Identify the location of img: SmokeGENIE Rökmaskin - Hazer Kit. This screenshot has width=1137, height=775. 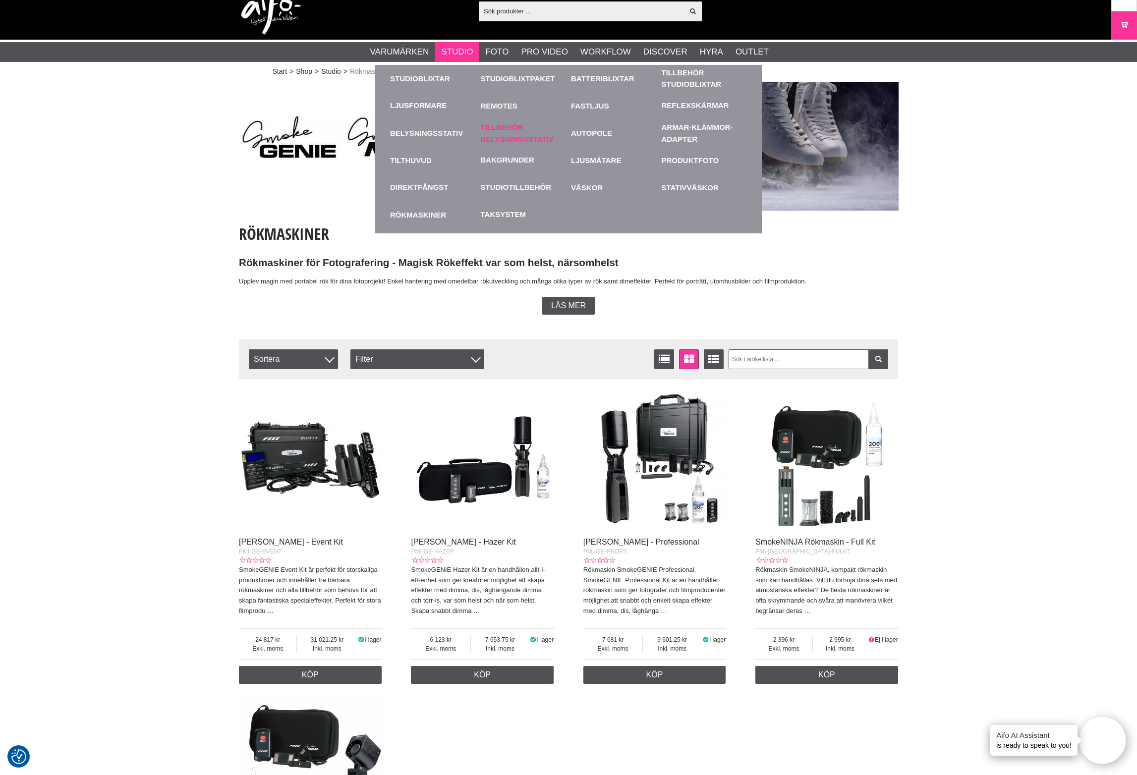
(482, 460).